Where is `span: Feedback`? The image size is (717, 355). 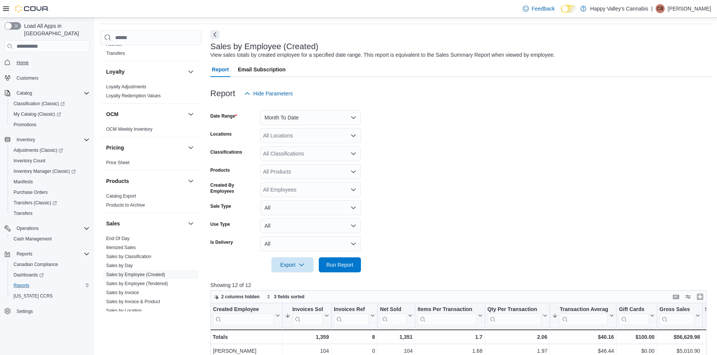 span: Feedback is located at coordinates (543, 9).